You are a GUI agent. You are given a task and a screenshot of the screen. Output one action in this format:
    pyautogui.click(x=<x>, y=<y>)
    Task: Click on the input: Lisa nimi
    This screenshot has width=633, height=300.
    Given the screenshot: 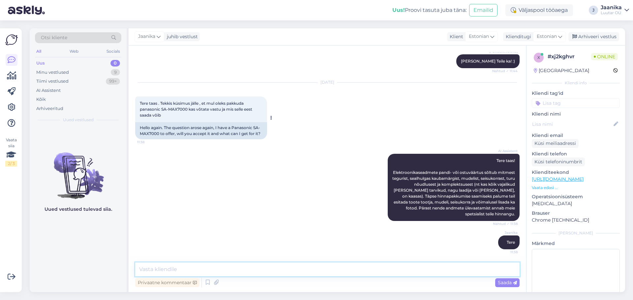 What is the action you would take?
    pyautogui.click(x=572, y=124)
    